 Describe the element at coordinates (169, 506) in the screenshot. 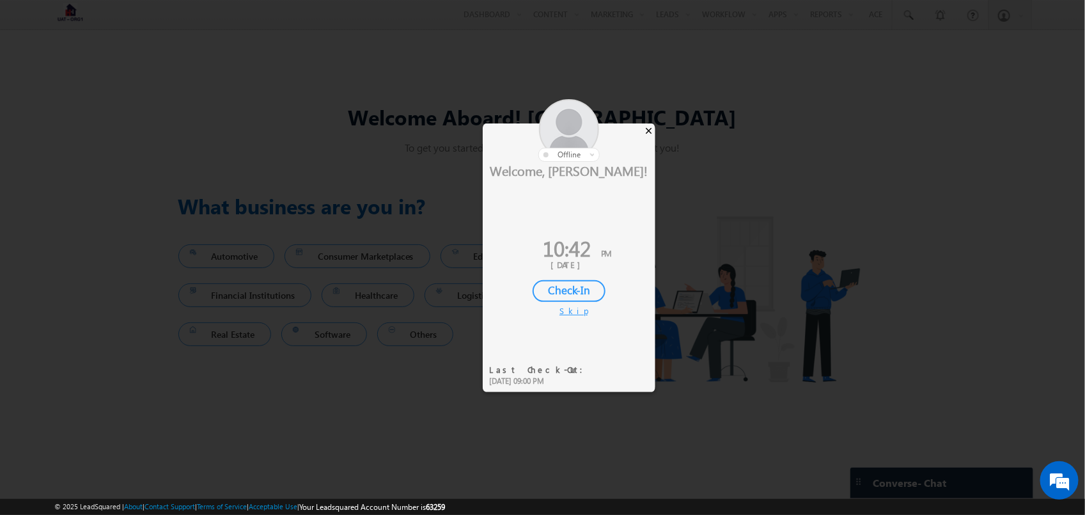

I see `a: Contact Support` at that location.